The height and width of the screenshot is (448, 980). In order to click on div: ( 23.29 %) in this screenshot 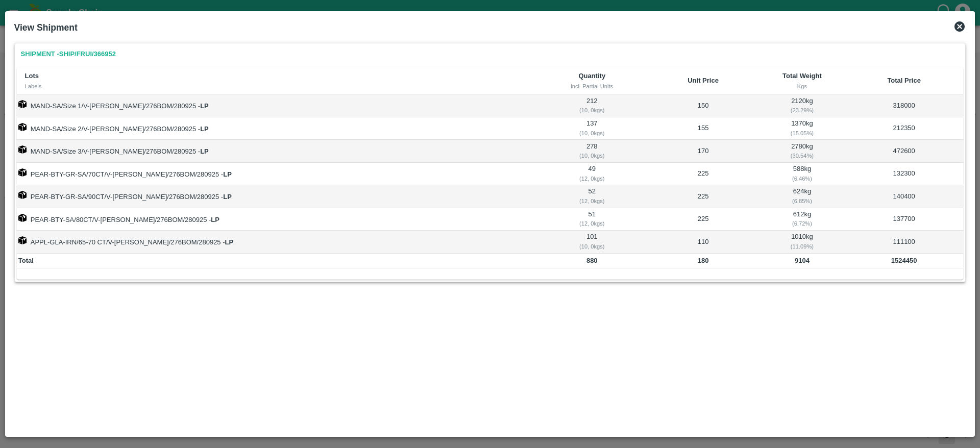, I will do `click(802, 110)`.